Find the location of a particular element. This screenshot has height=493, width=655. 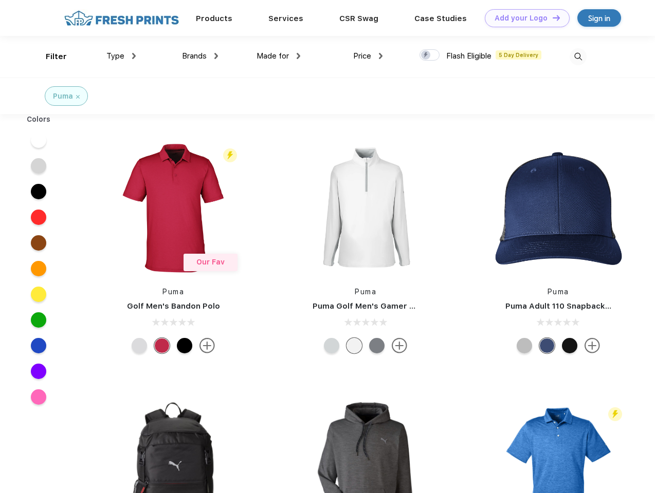

span: Brands is located at coordinates (194, 56).